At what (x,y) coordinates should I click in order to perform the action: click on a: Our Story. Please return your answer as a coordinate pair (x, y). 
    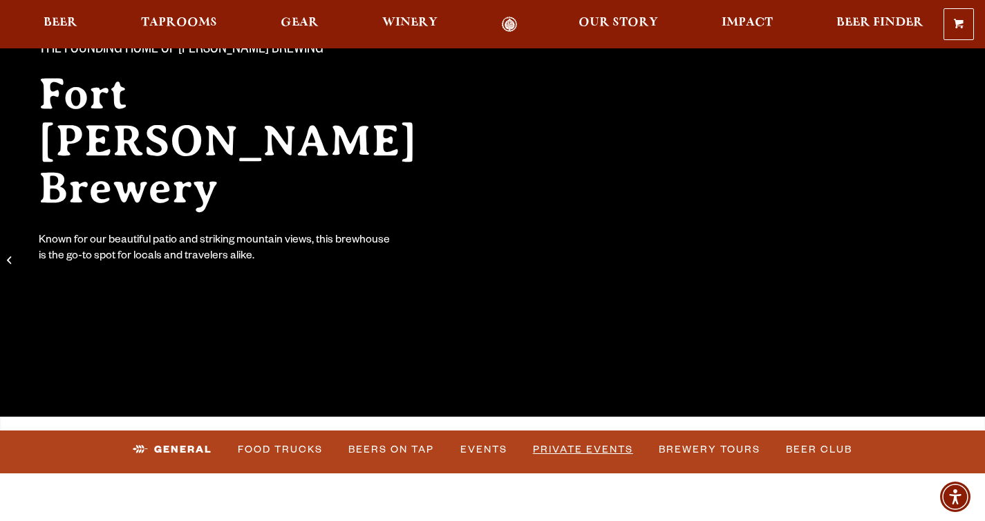
    Looking at the image, I should click on (618, 24).